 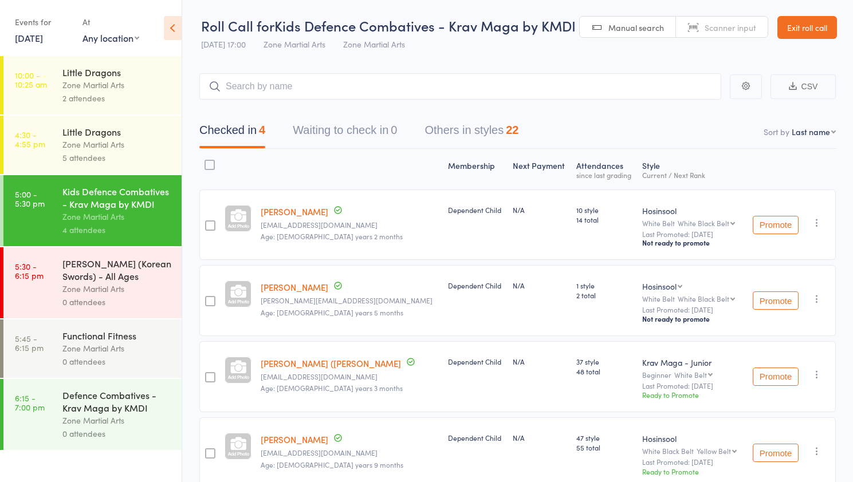 I want to click on small: kmserrano133@gmail.com, so click(x=349, y=453).